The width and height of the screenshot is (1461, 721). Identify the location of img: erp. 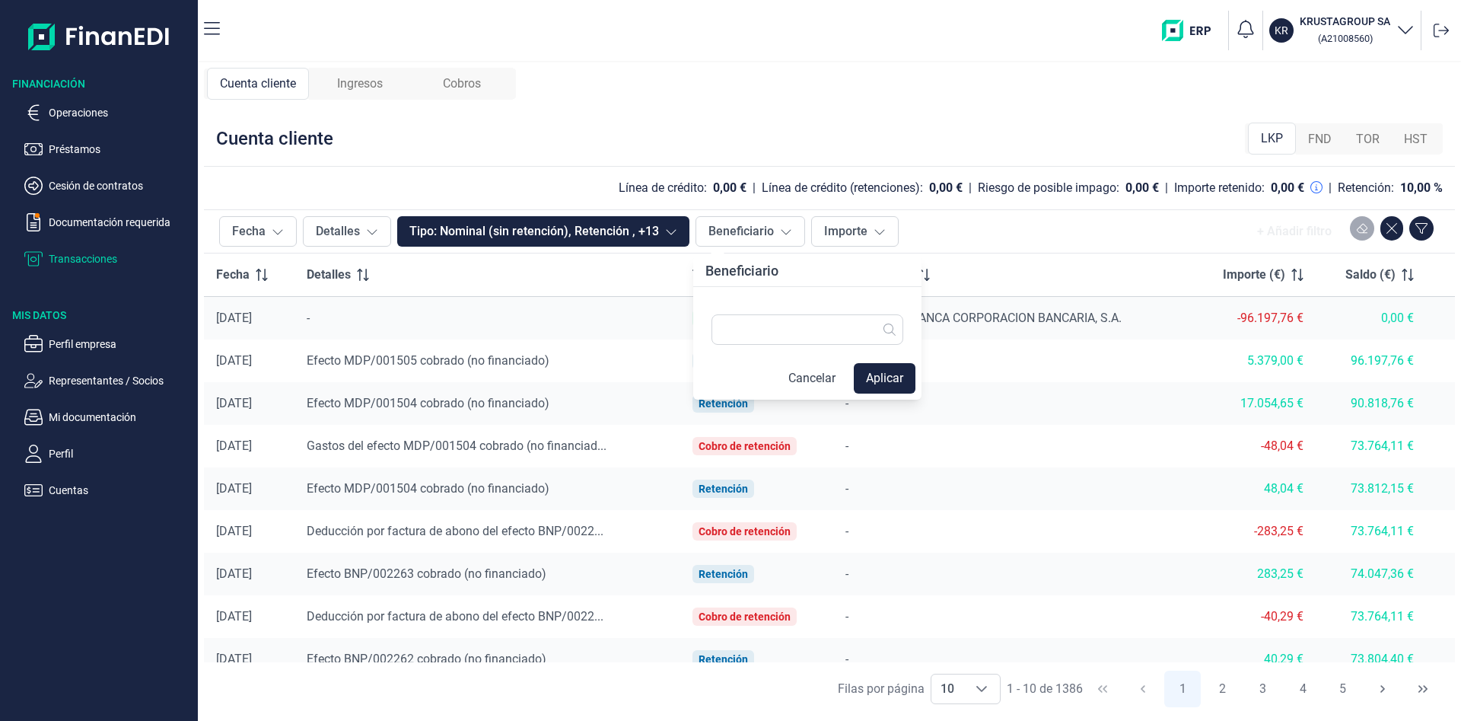
(1192, 30).